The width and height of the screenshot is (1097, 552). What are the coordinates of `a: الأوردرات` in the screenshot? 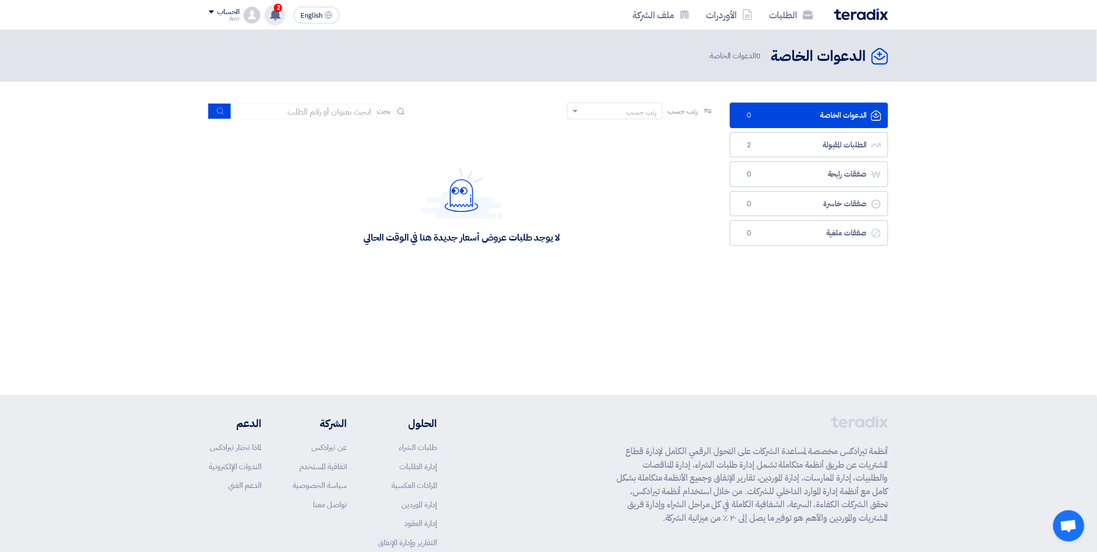 It's located at (729, 15).